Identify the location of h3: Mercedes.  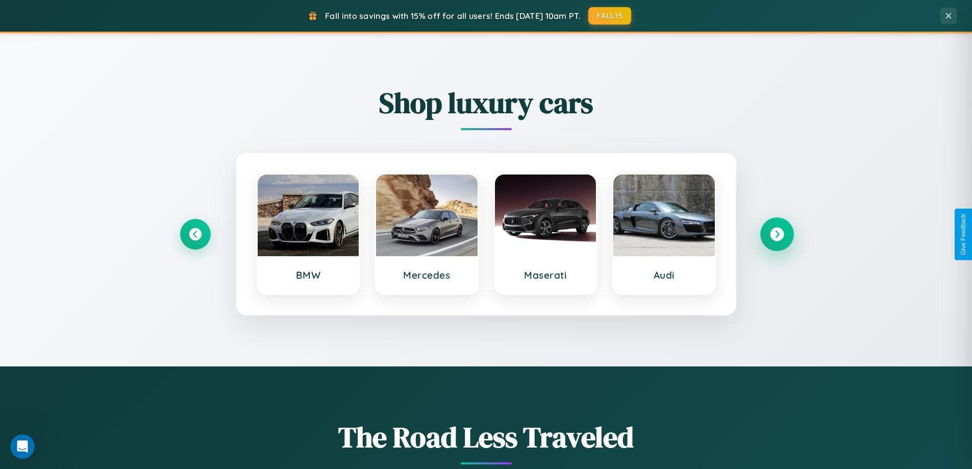
(427, 275).